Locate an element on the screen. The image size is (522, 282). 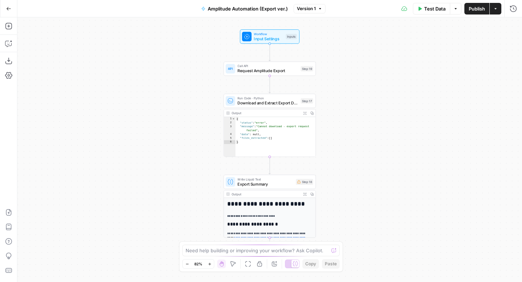
span: Input Settings is located at coordinates (268, 38).